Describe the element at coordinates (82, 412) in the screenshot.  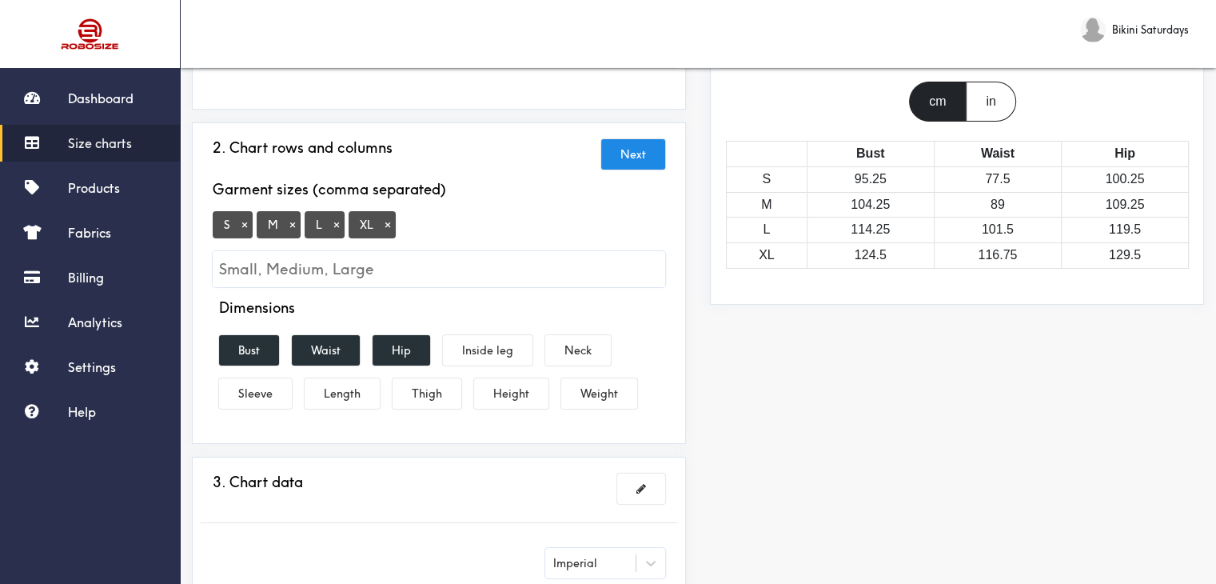
I see `span: Help` at that location.